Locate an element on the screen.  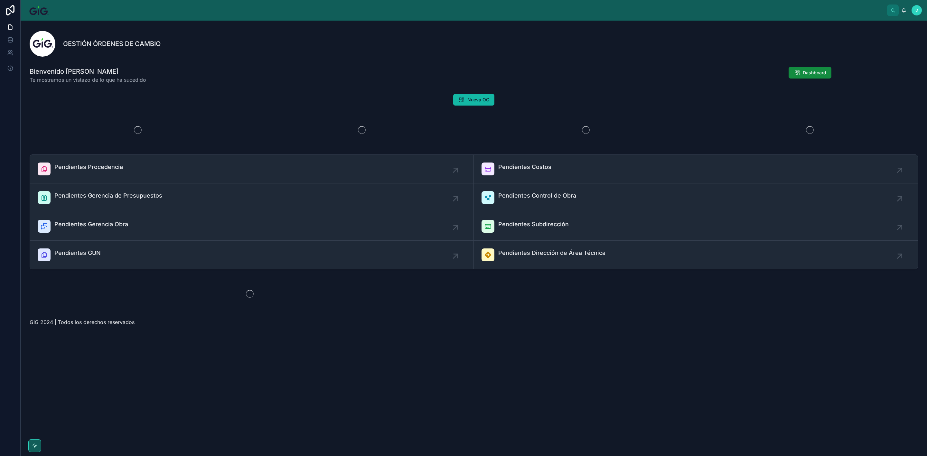
span: Pendientes Gerencia Obra is located at coordinates (91, 224).